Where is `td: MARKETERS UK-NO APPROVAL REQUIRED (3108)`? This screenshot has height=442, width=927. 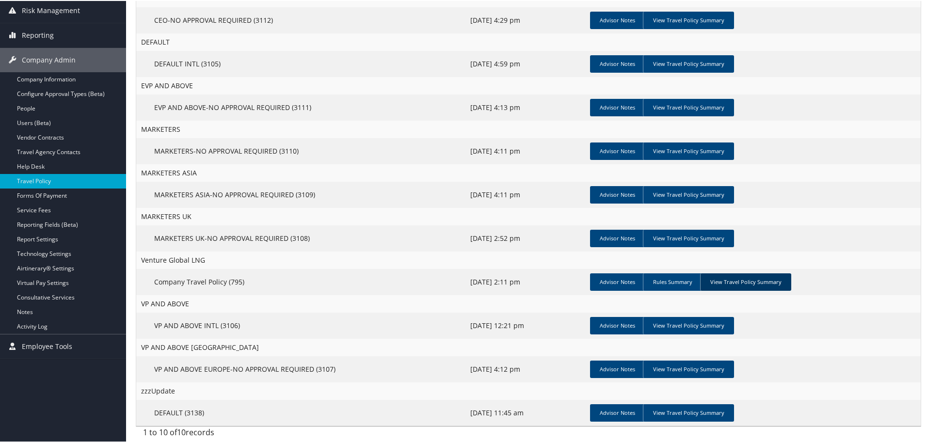
td: MARKETERS UK-NO APPROVAL REQUIRED (3108) is located at coordinates (301, 238).